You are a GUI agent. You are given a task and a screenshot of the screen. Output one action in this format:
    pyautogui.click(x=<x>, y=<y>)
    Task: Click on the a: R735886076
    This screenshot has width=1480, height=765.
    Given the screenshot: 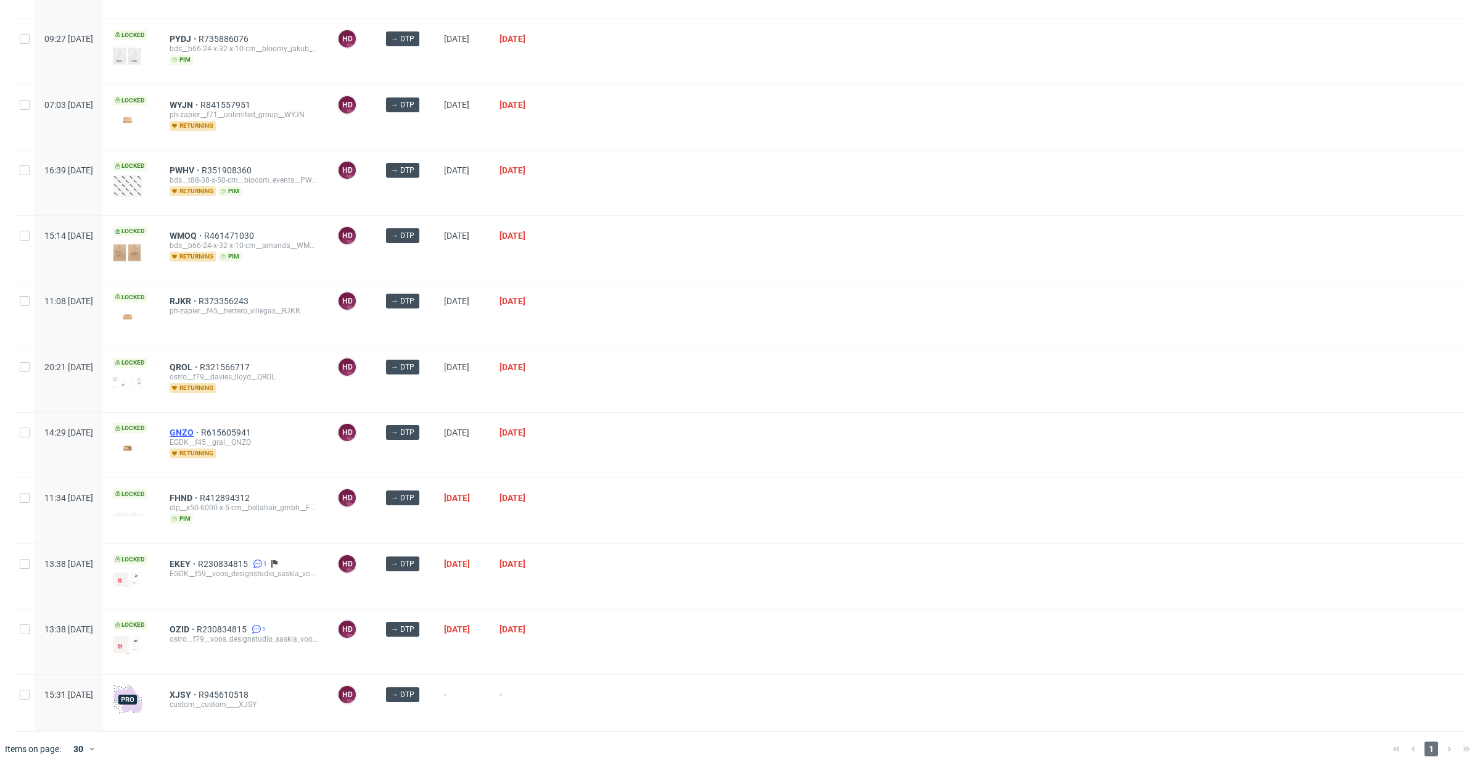 What is the action you would take?
    pyautogui.click(x=225, y=39)
    